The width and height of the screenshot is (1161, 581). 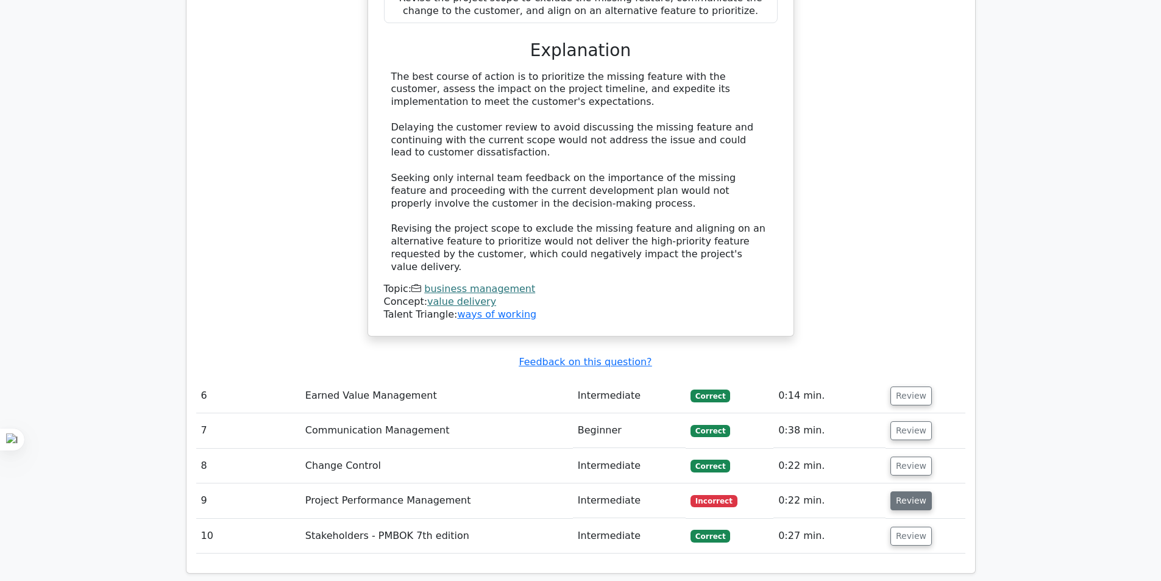 What do you see at coordinates (713, 501) in the screenshot?
I see `span: Incorrect` at bounding box center [713, 501].